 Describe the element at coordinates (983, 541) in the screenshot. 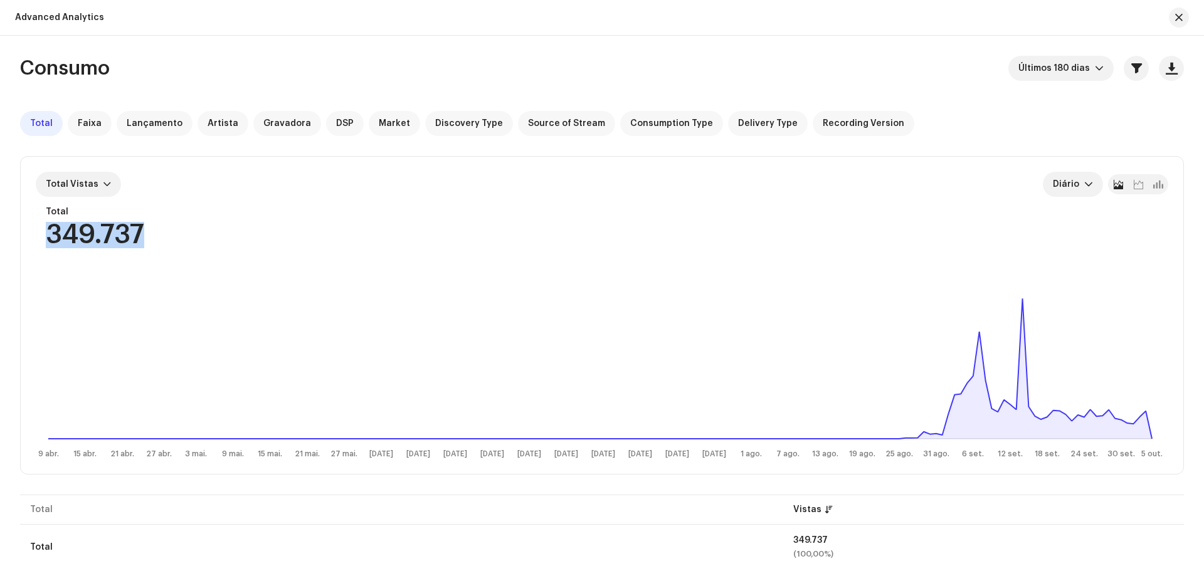

I see `div: 349.737` at that location.